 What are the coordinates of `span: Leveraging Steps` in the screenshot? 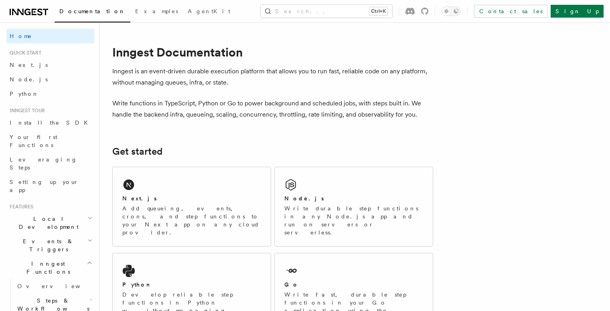 It's located at (43, 164).